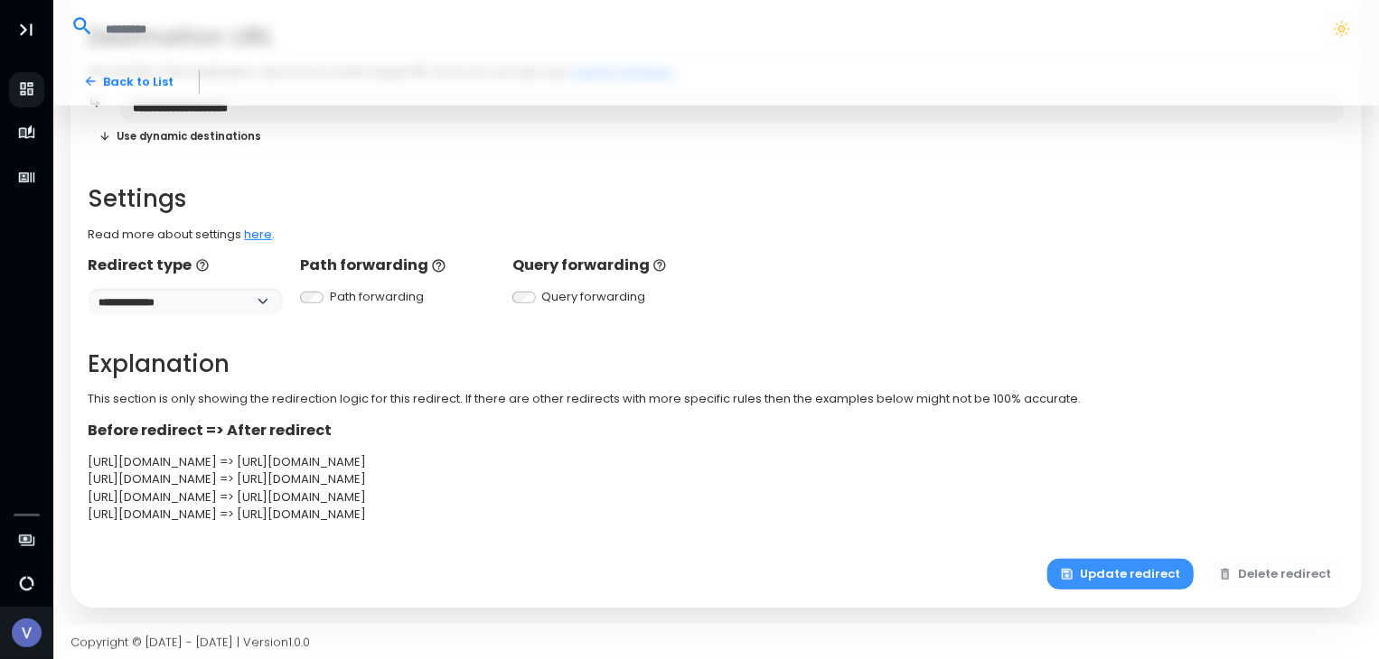  I want to click on img: Avatar, so click(26, 633).